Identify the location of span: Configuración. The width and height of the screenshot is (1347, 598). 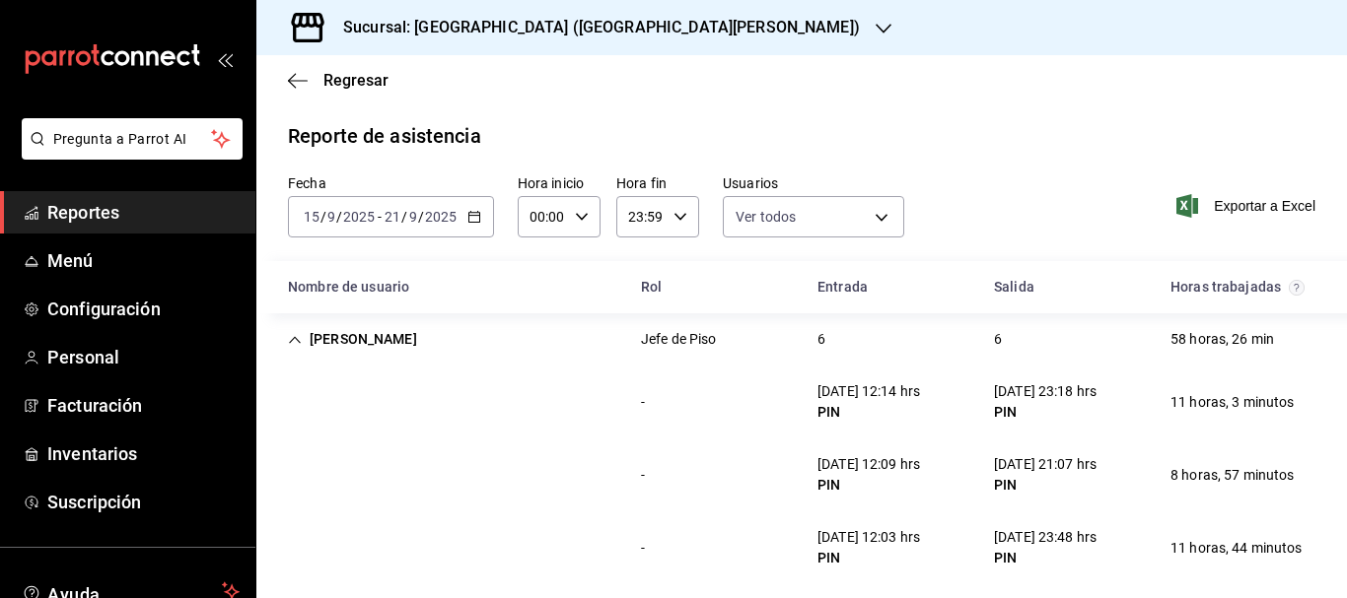
(143, 309).